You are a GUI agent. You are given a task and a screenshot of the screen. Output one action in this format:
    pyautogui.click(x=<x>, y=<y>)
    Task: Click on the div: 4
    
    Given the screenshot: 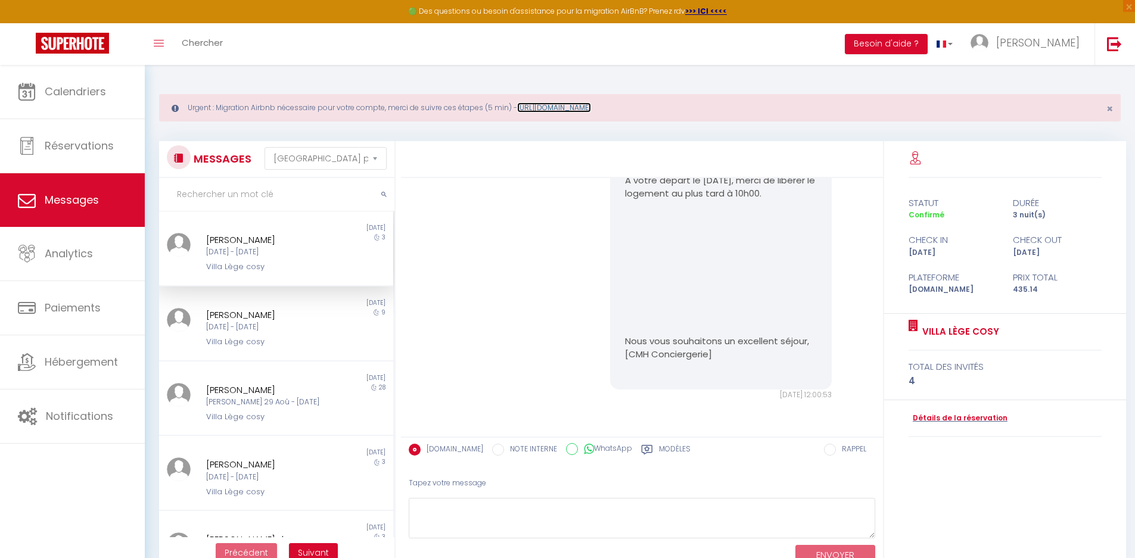 What is the action you would take?
    pyautogui.click(x=1005, y=381)
    